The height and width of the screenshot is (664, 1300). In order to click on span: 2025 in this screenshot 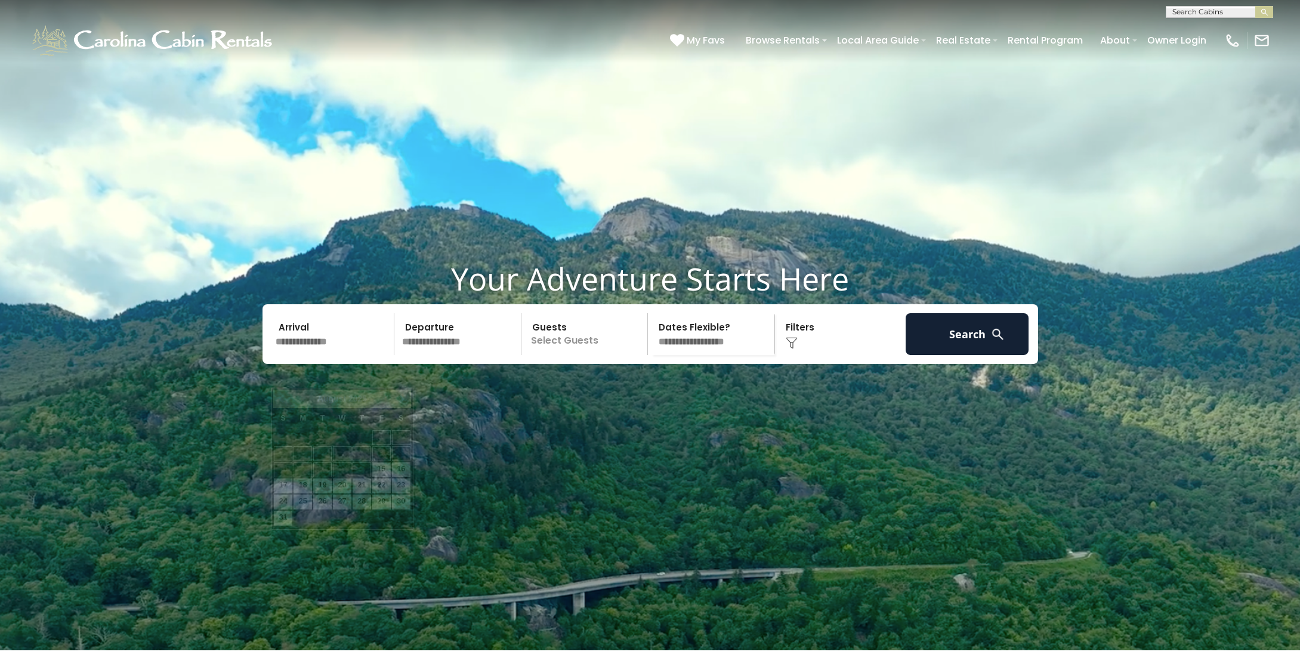, I will do `click(357, 399)`.